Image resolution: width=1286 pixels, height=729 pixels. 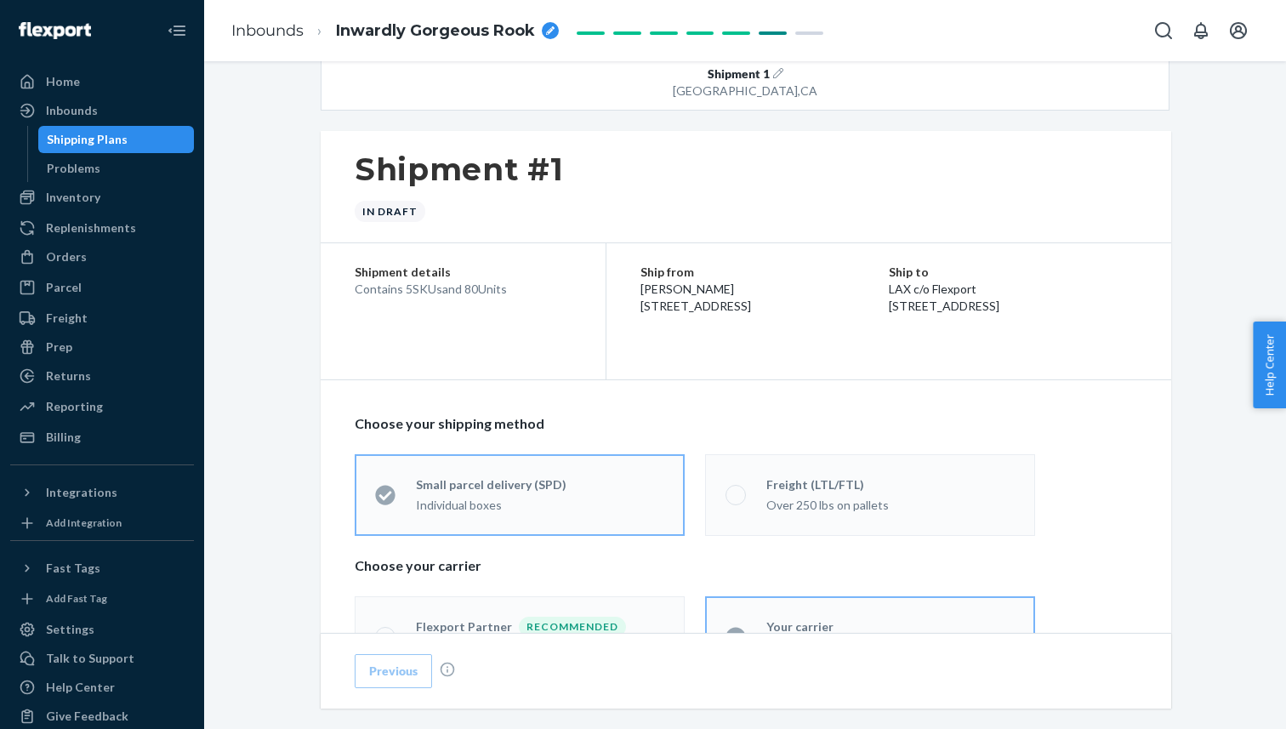 I want to click on div: Freight, so click(x=66, y=318).